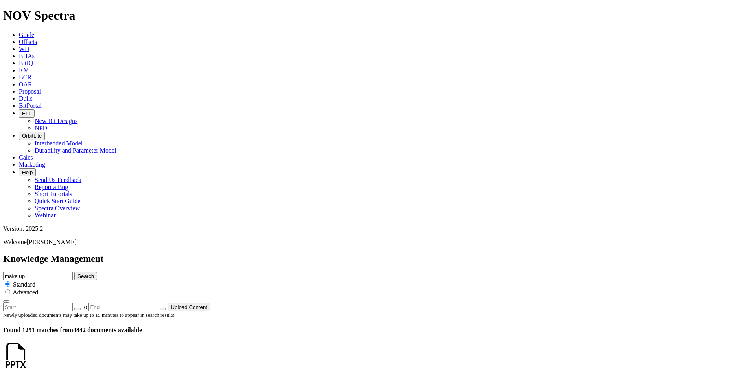 This screenshot has width=752, height=375. What do you see at coordinates (57, 201) in the screenshot?
I see `a: Quick Start Guide` at bounding box center [57, 201].